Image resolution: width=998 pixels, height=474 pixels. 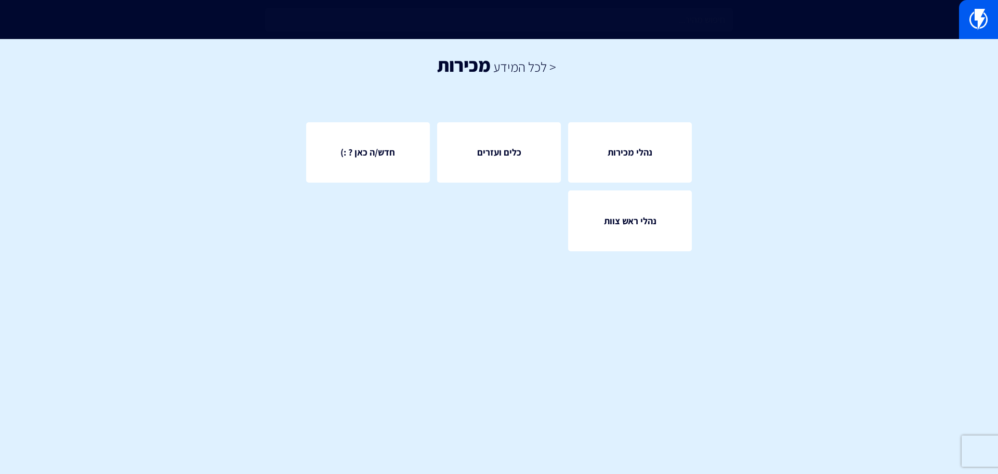 I want to click on a: נהלי ראש צוות, so click(x=630, y=220).